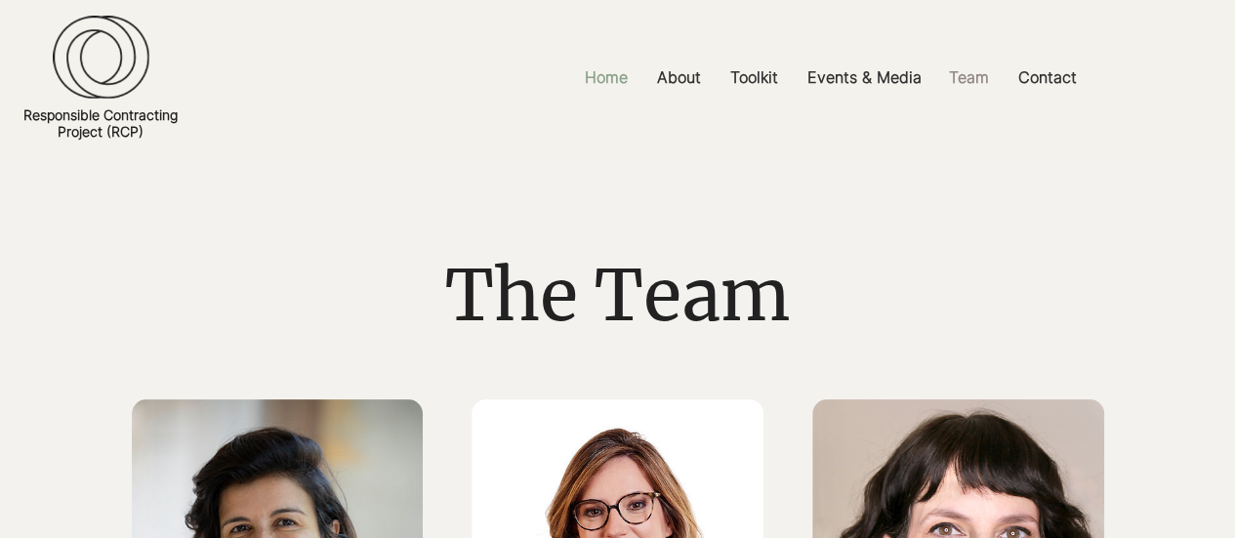 The image size is (1235, 538). I want to click on a: About, so click(678, 77).